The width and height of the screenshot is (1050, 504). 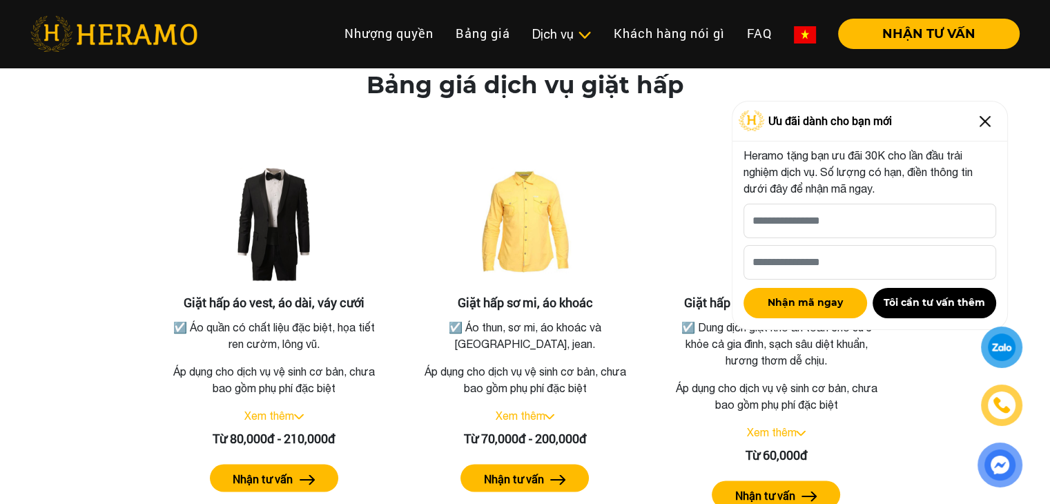 I want to click on img: Giặt hấp sơ mi, áo khoác, so click(x=525, y=226).